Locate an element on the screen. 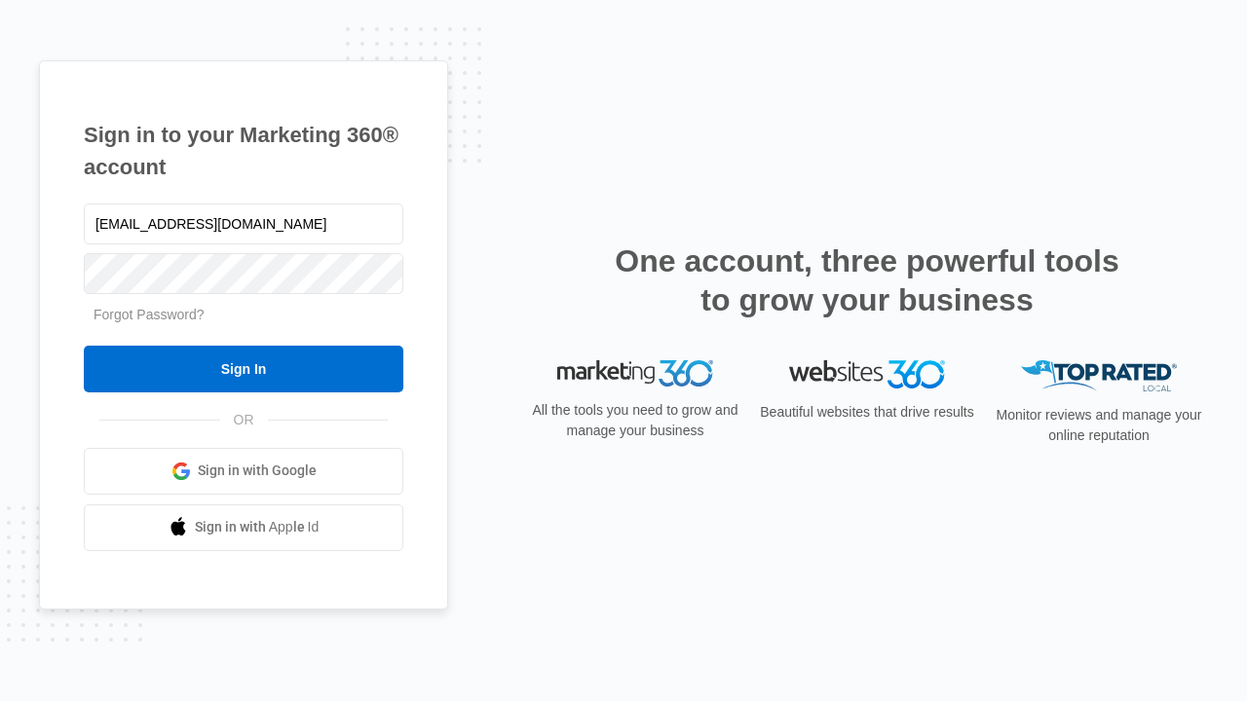 The image size is (1247, 701). p: Monitor reviews and manage your online reputation is located at coordinates (1099, 426).